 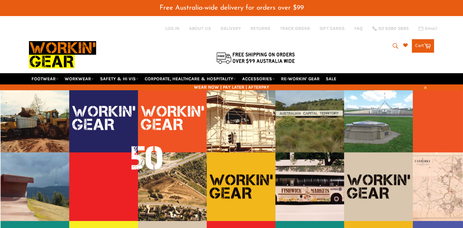 I want to click on span: Email, so click(x=431, y=29).